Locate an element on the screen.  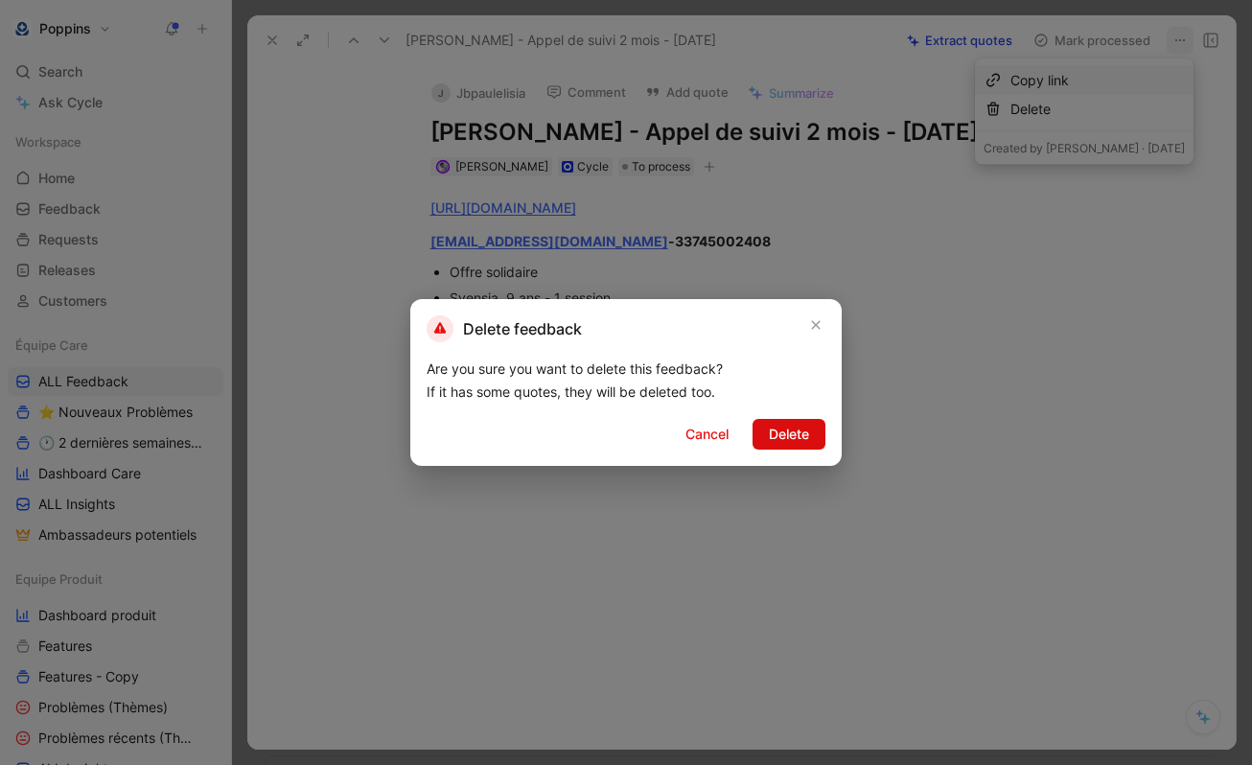
h2: Delete feedback is located at coordinates (504, 329).